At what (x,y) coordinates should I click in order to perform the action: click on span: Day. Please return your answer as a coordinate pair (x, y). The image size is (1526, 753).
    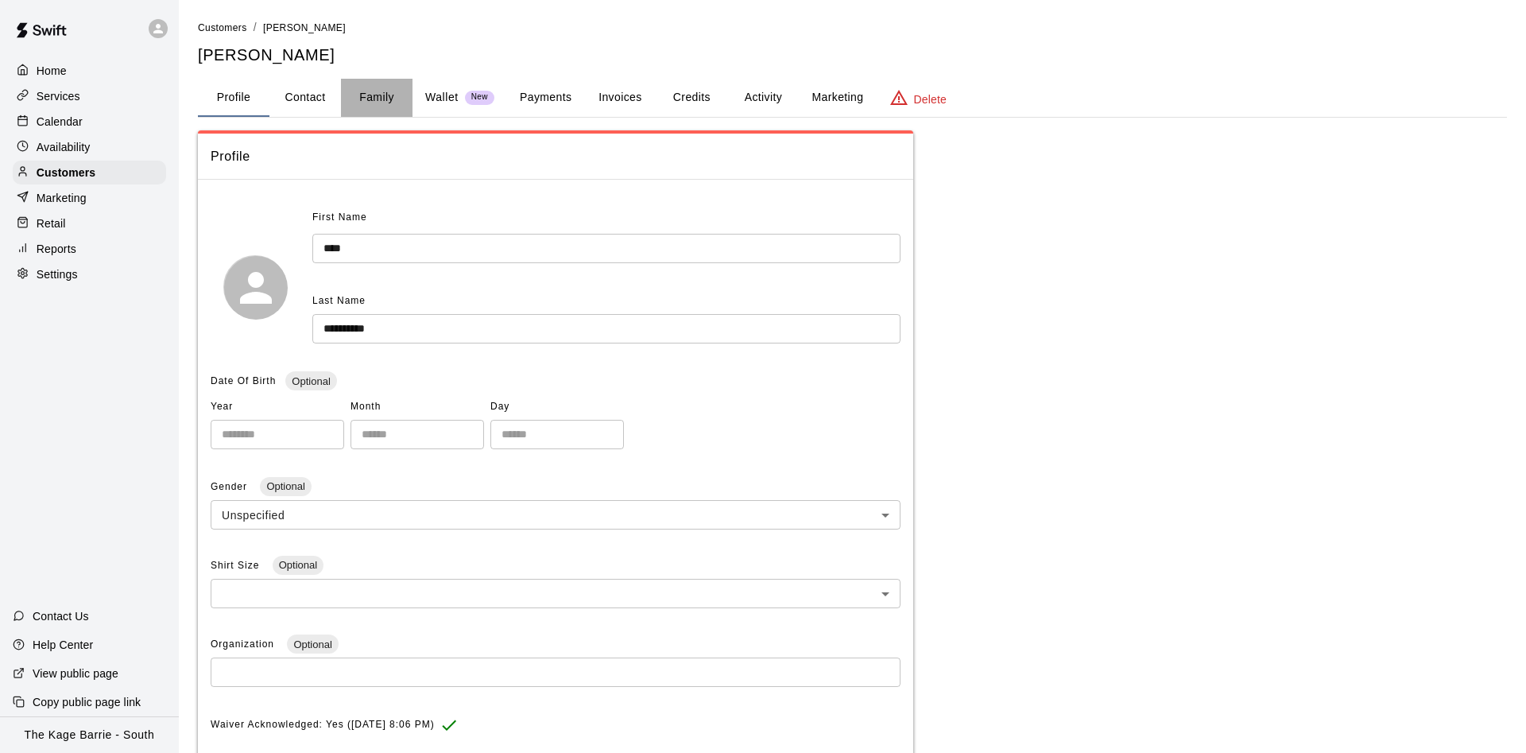
    Looking at the image, I should click on (557, 407).